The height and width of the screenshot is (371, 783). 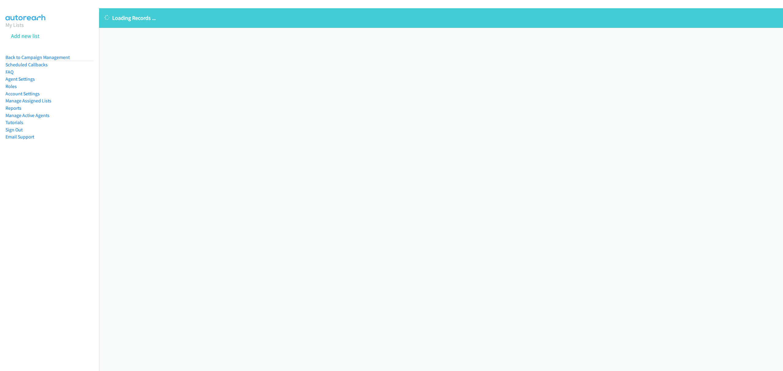 I want to click on a: Email Support, so click(x=20, y=137).